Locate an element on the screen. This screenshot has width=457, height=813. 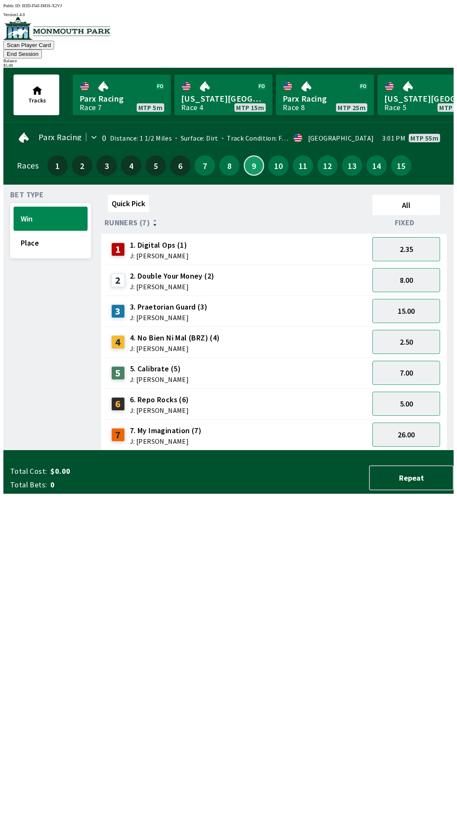
div: Public ID: is located at coordinates (229, 6).